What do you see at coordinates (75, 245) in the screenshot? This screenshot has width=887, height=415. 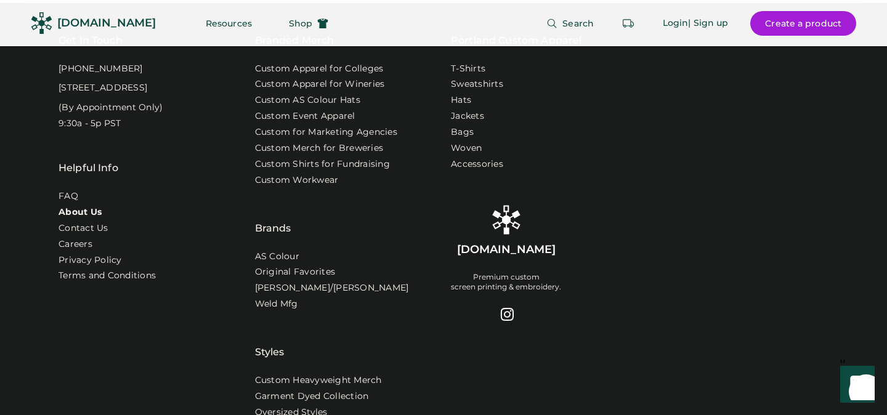 I see `a: Careers` at bounding box center [75, 245].